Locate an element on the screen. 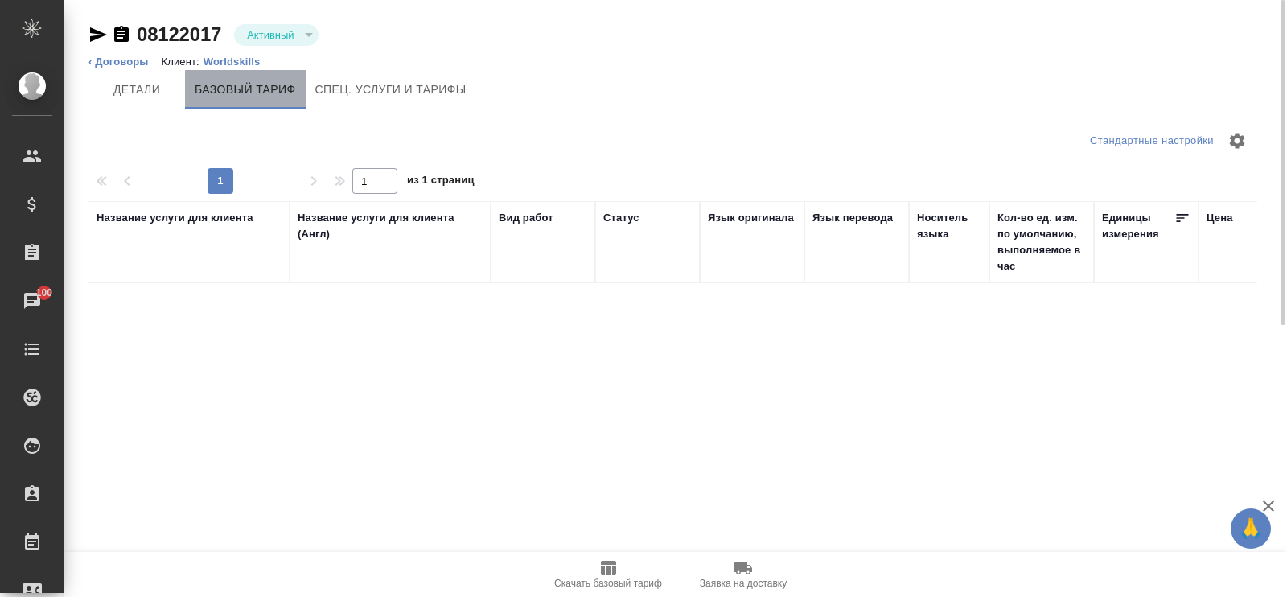 The height and width of the screenshot is (597, 1287). span: Детали is located at coordinates (137, 89).